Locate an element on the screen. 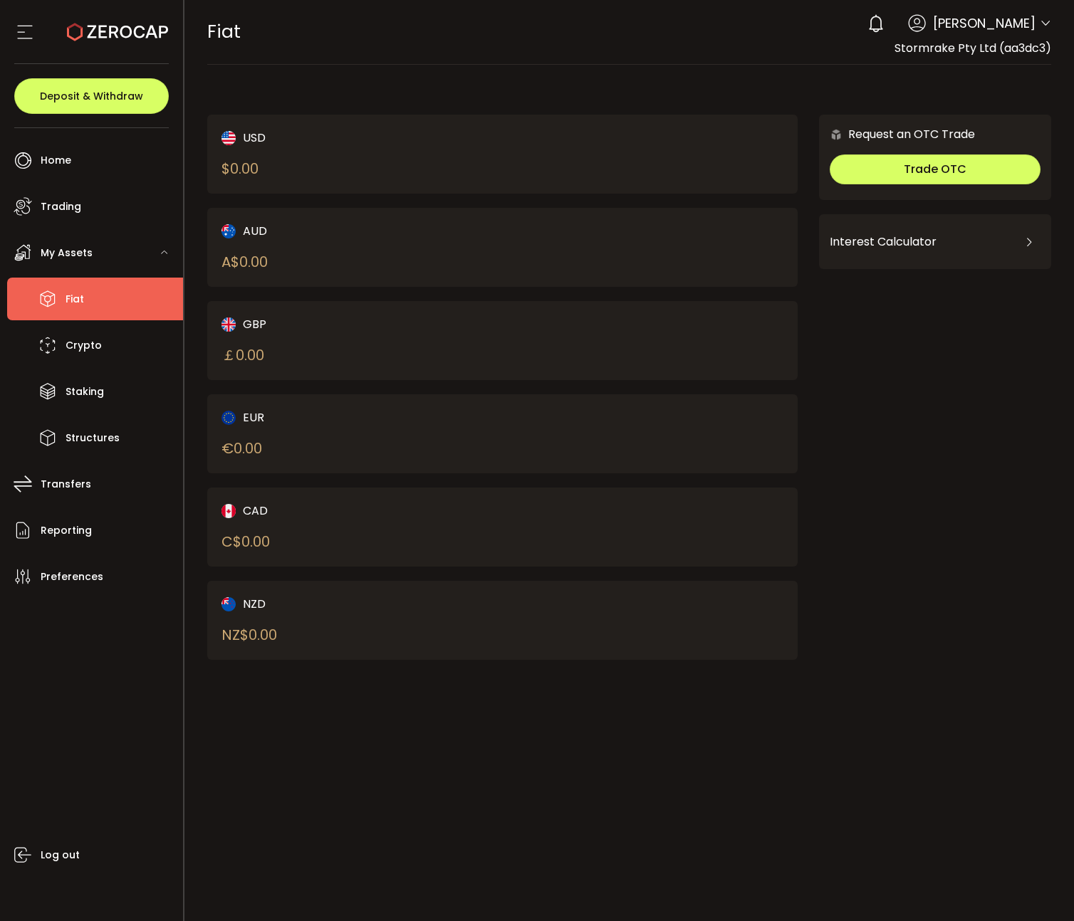  span: Log out is located at coordinates (60, 855).